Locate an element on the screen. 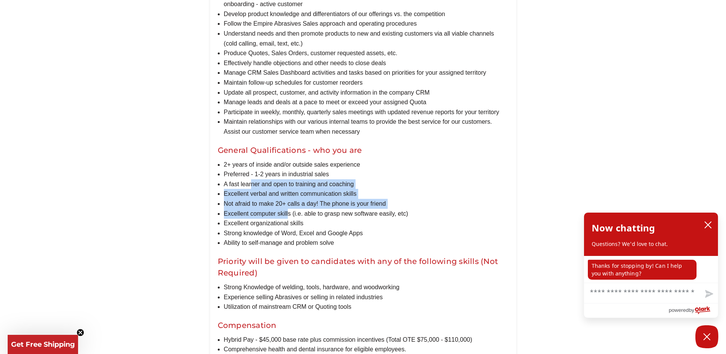 This screenshot has height=354, width=726. li: Hybrid Pay - $45,000 base rate plus commission incentives (Total OTE $75,000 - $110,000) is located at coordinates (366, 339).